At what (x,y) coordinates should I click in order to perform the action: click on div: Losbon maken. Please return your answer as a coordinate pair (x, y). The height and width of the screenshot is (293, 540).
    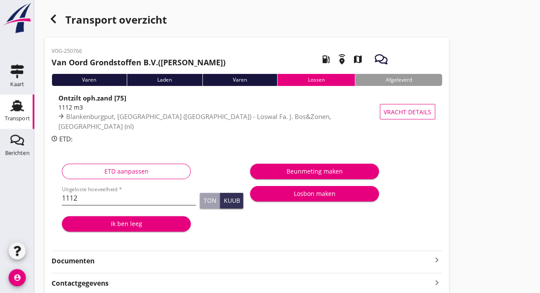
    Looking at the image, I should click on (314, 193).